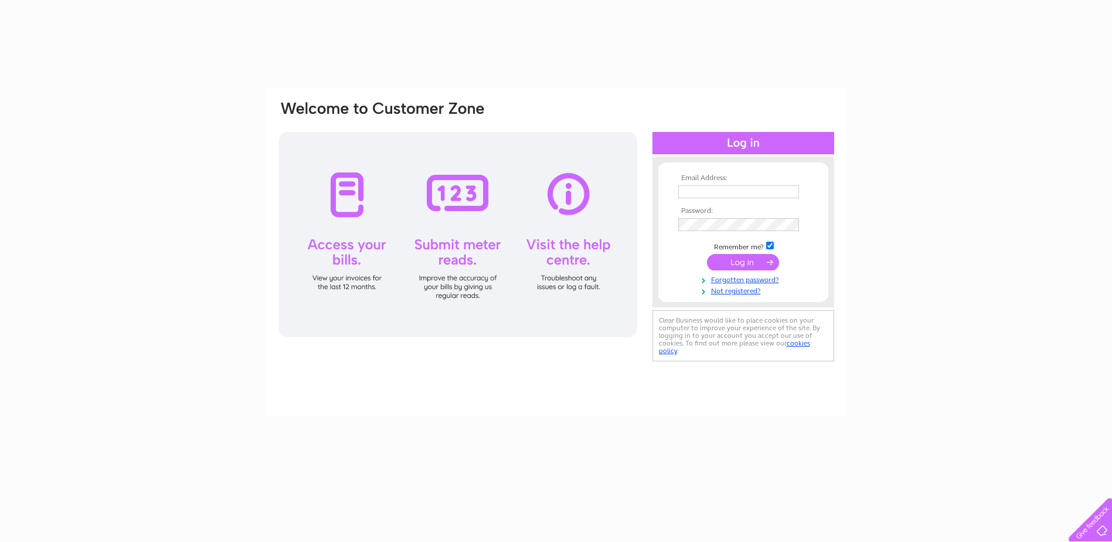  What do you see at coordinates (743, 211) in the screenshot?
I see `th: Password:` at bounding box center [743, 211].